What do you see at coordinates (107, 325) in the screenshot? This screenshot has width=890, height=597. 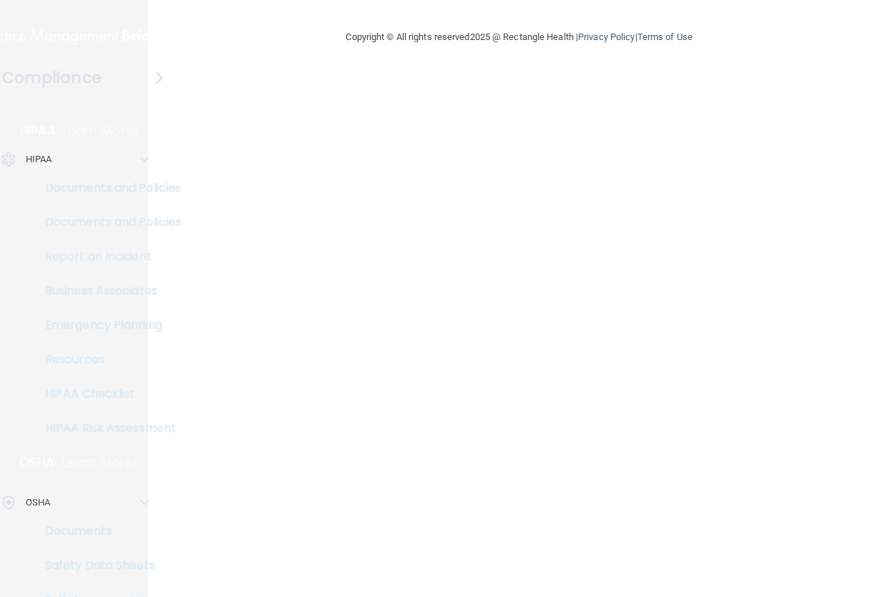 I see `p: Emergency Planning` at bounding box center [107, 325].